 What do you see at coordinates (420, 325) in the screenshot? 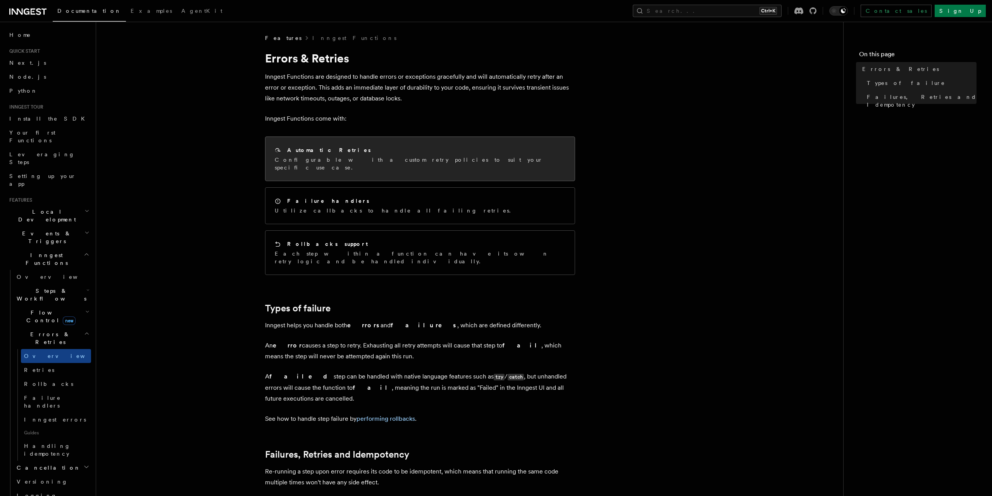
I see `p: Inngest helps you handle both and , which are defined differently.` at bounding box center [420, 325].